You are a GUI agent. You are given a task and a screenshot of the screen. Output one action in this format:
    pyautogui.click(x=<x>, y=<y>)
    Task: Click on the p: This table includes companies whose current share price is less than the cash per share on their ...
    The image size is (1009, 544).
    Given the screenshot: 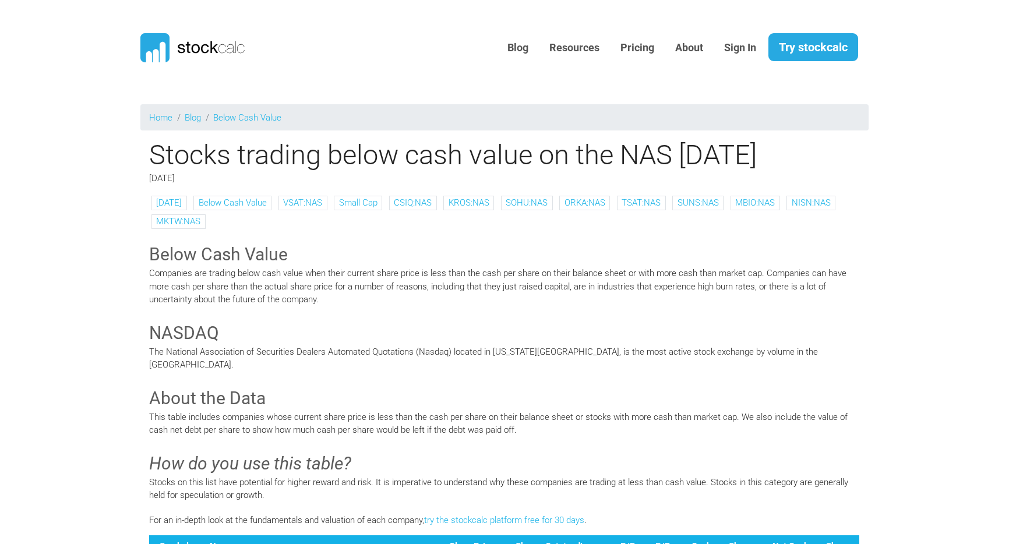 What is the action you would take?
    pyautogui.click(x=504, y=423)
    